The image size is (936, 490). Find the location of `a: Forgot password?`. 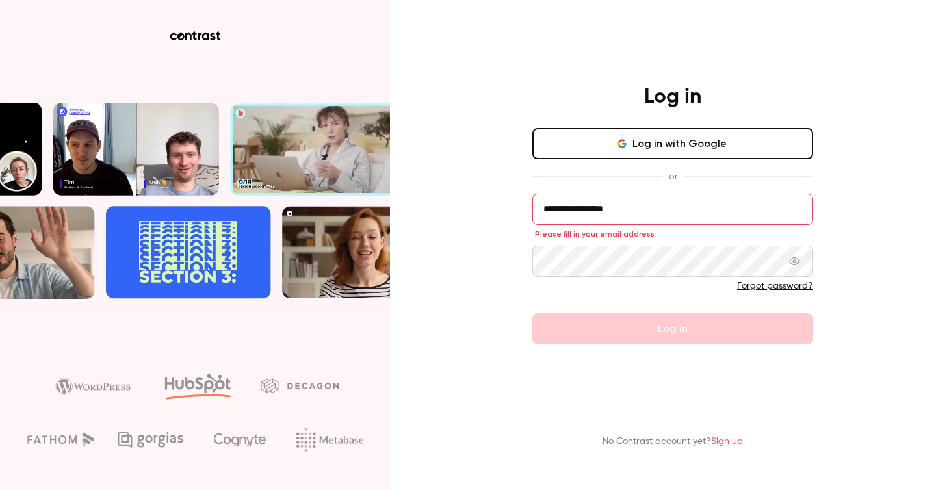

a: Forgot password? is located at coordinates (775, 286).